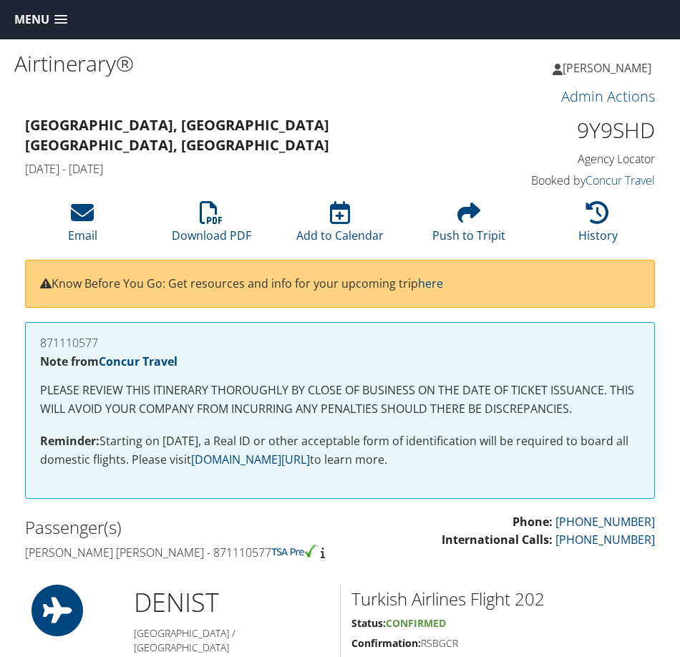 This screenshot has width=680, height=657. What do you see at coordinates (231, 603) in the screenshot?
I see `h1: DEN IST` at bounding box center [231, 603].